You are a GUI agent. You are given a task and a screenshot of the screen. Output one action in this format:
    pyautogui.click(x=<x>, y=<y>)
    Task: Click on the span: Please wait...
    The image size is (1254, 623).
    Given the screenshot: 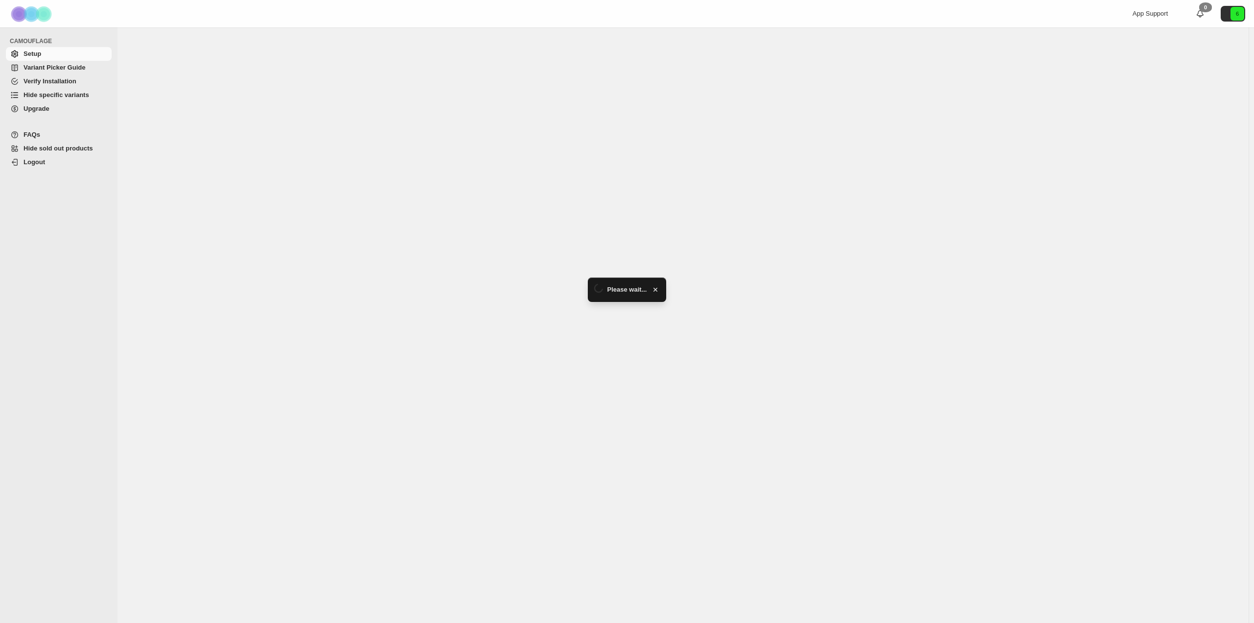 What is the action you would take?
    pyautogui.click(x=627, y=289)
    